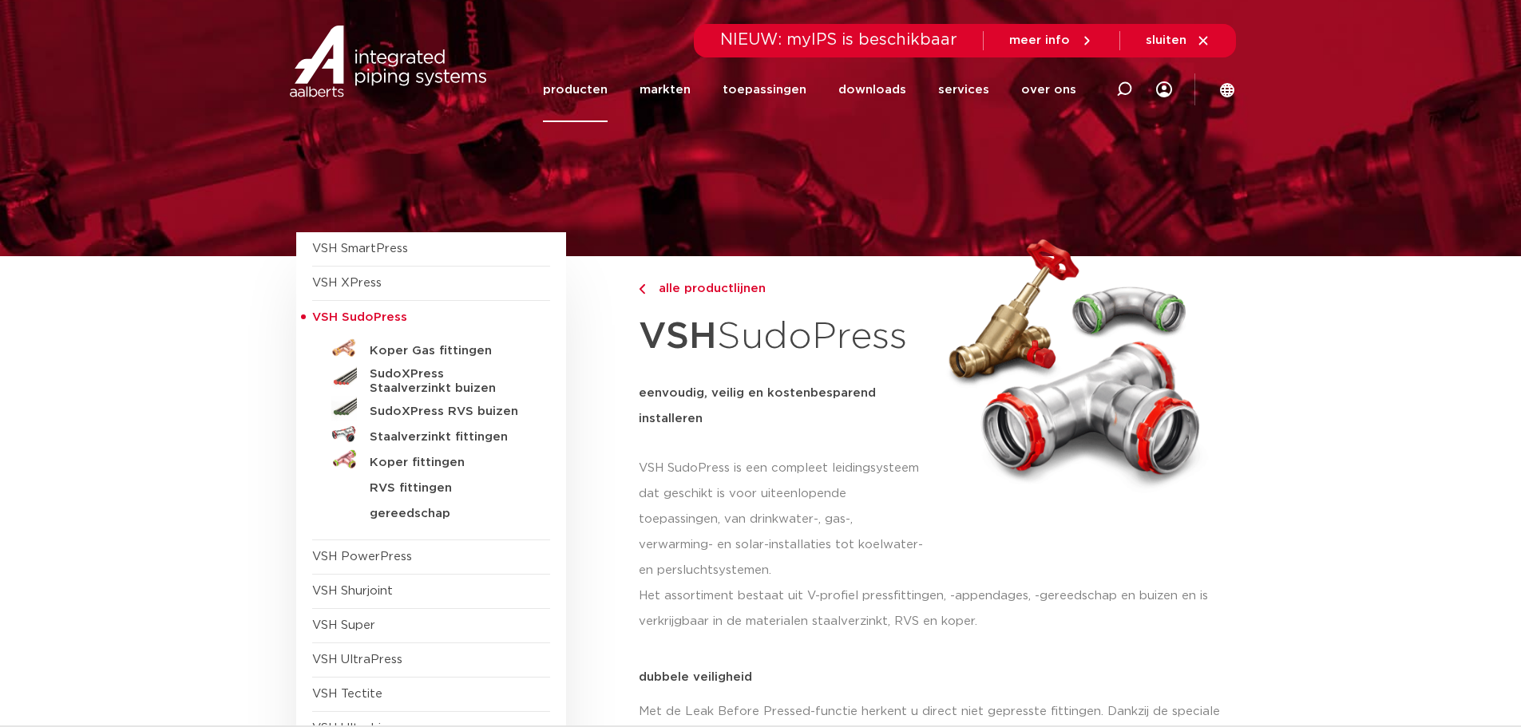  I want to click on div: my IPS, so click(1164, 89).